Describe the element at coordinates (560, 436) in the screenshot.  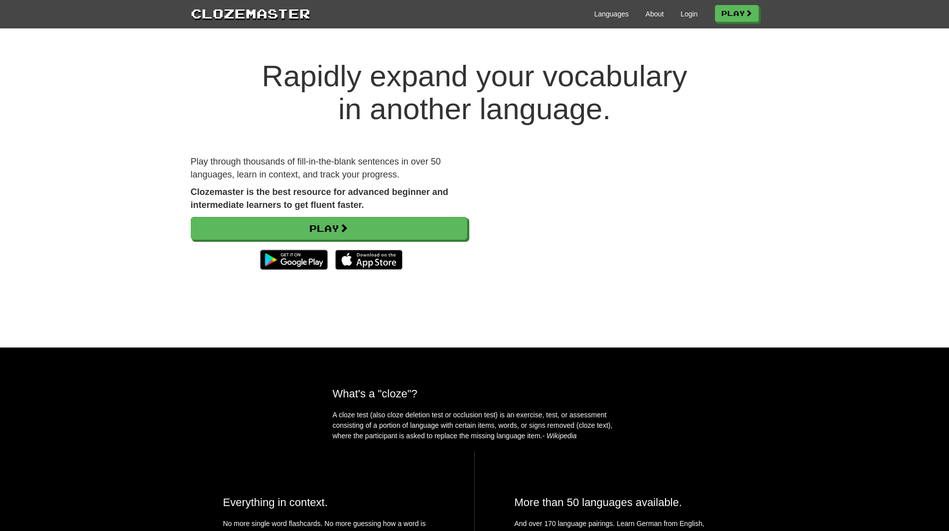
I see `em: - Wikipedia` at that location.